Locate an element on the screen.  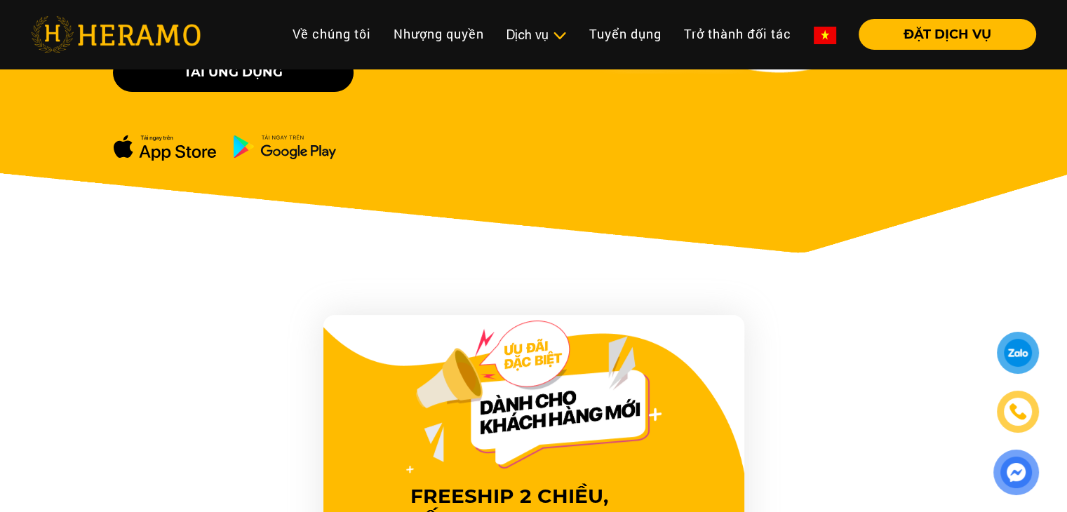
a: Trở thành đối tác is located at coordinates (737, 34).